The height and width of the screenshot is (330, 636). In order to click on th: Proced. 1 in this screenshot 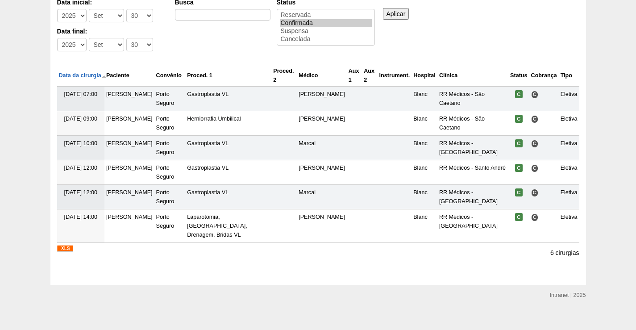, I will do `click(228, 75)`.